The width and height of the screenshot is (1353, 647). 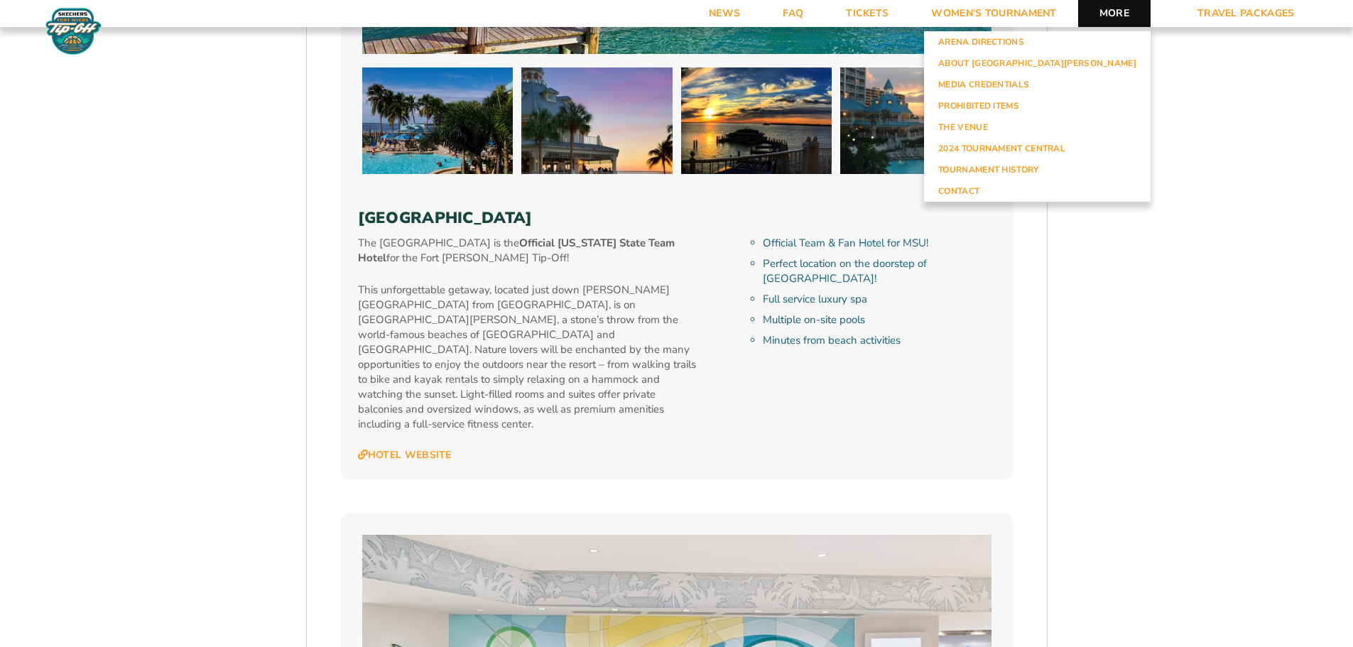 I want to click on a: 2024 Tournament Central, so click(x=1037, y=148).